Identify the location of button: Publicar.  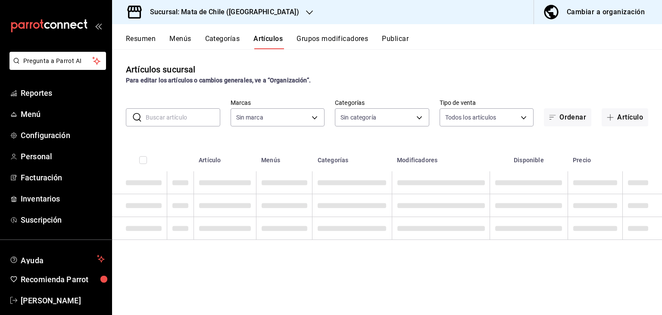
(395, 42).